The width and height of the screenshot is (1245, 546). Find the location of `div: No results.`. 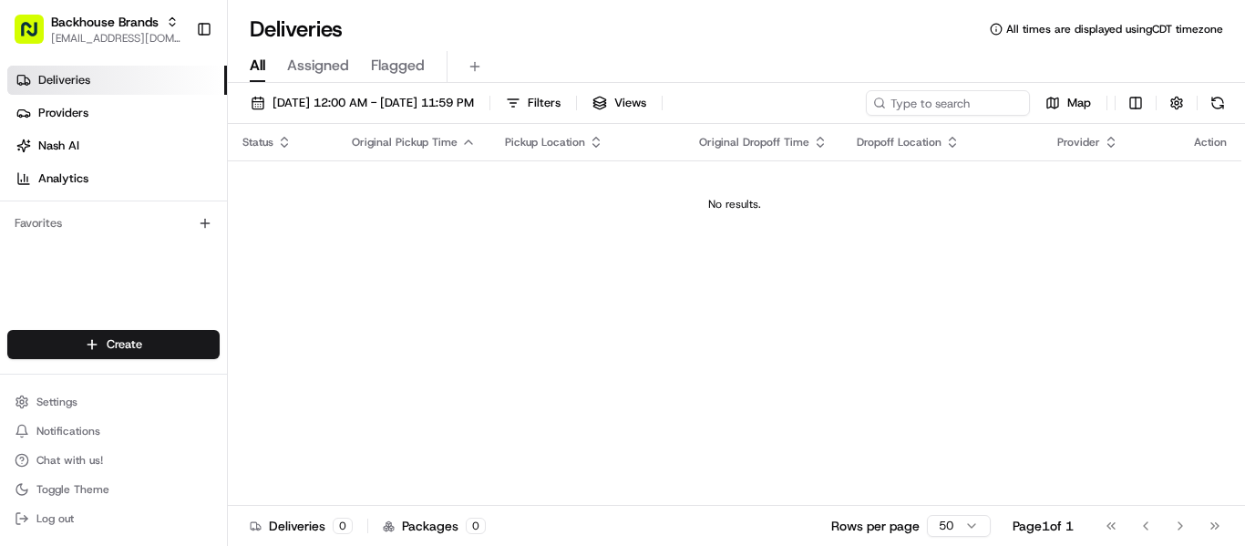

div: No results. is located at coordinates (735, 204).